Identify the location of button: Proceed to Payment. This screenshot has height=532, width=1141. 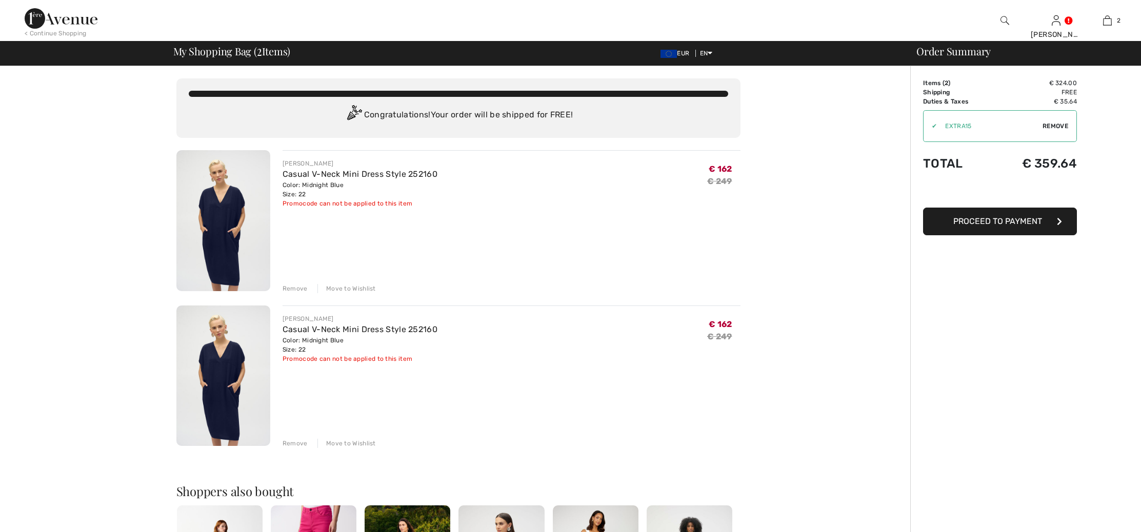
(1000, 221).